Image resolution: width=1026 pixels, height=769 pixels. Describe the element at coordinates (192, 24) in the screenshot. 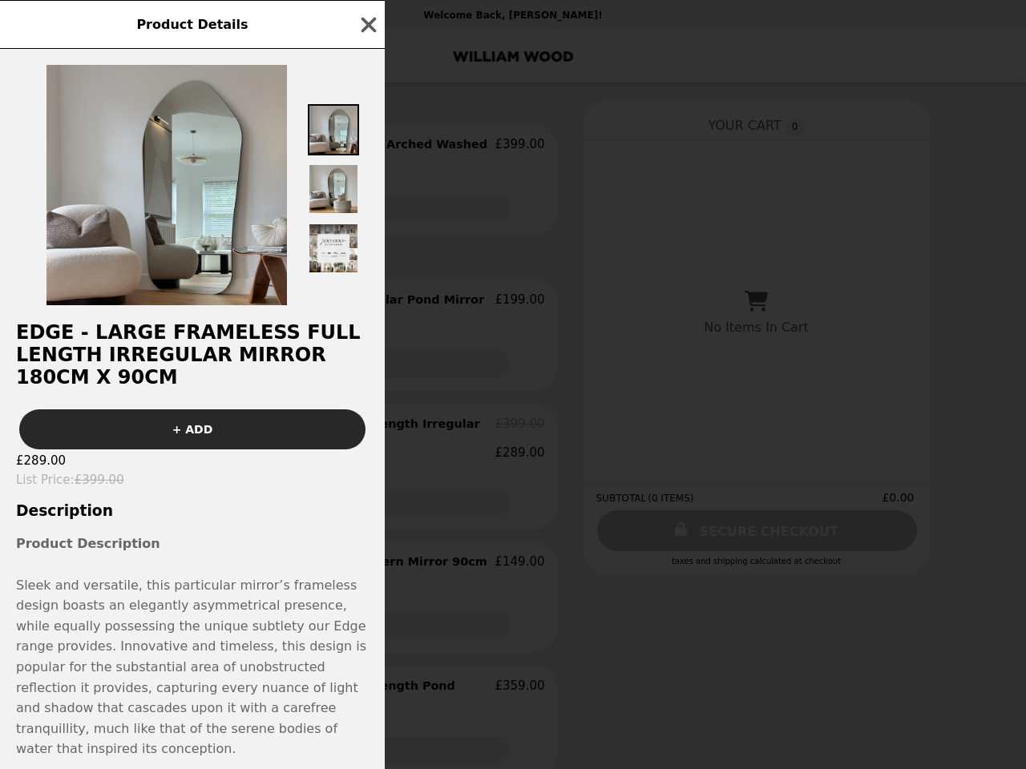

I see `span: Product Details` at that location.